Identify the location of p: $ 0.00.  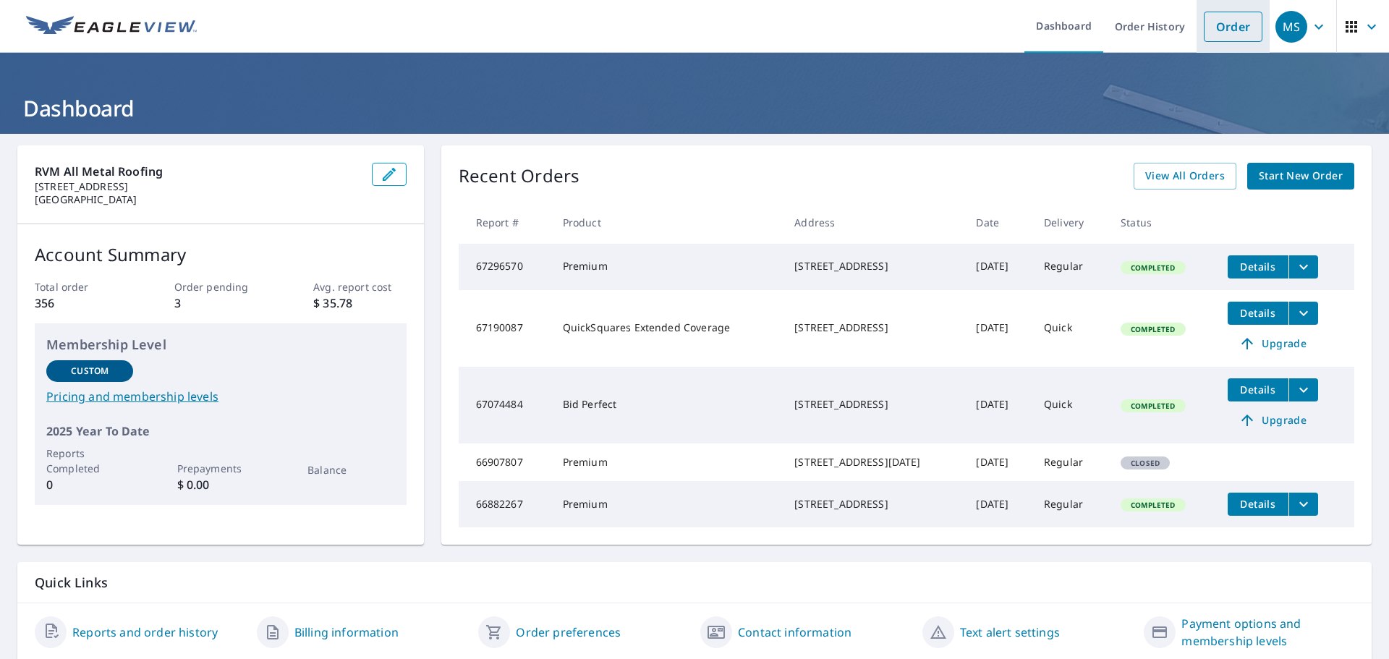
(221, 485).